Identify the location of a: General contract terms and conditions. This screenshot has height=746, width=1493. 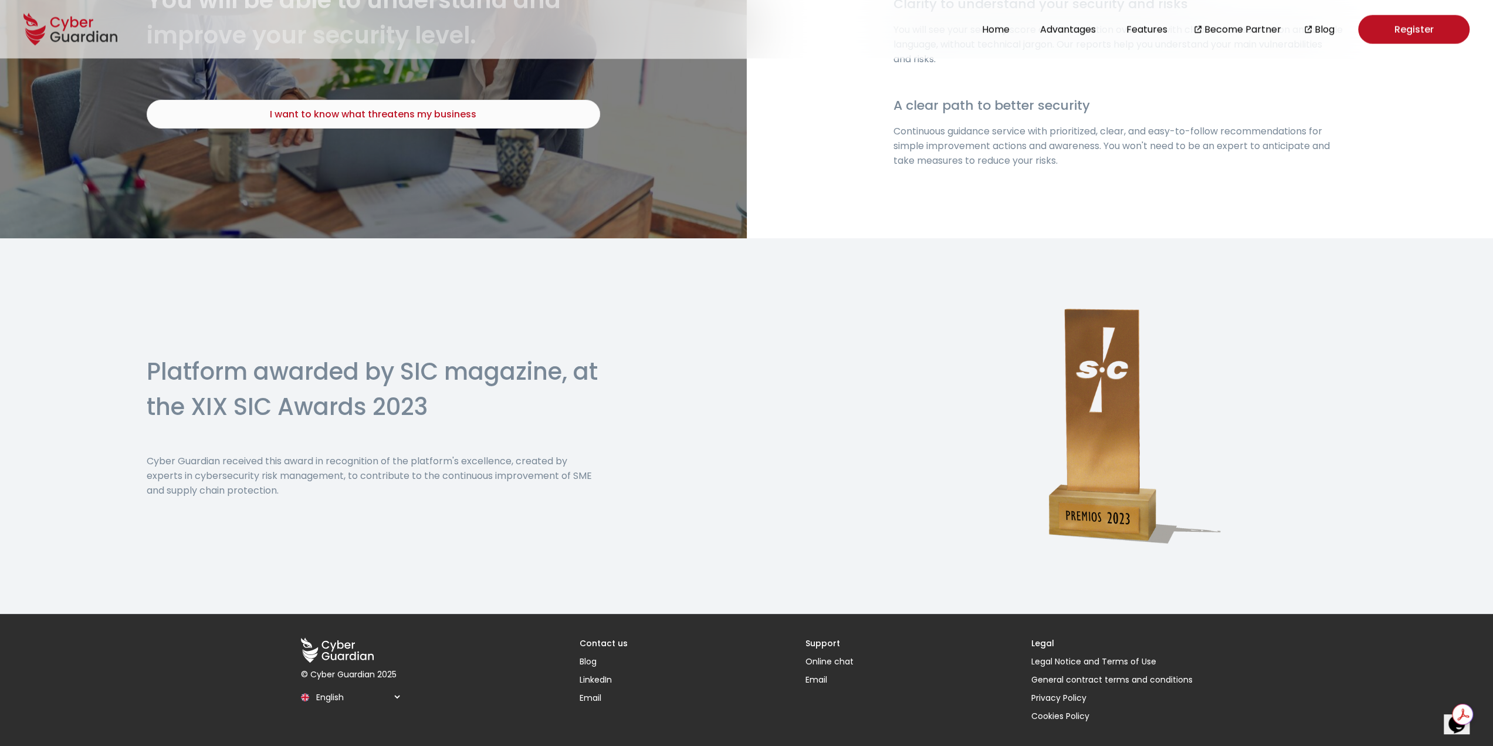
(1112, 680).